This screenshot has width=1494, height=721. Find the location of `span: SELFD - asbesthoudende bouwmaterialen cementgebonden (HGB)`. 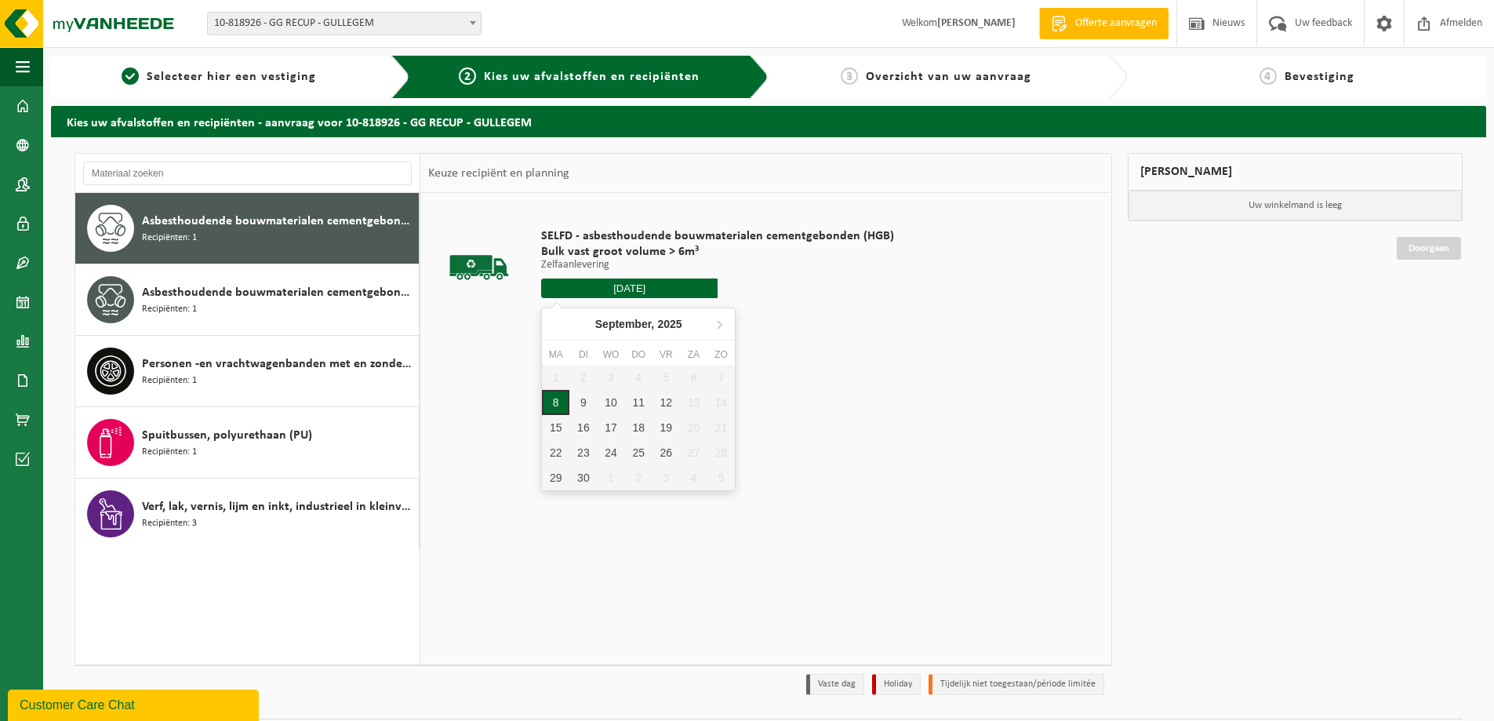

span: SELFD - asbesthoudende bouwmaterialen cementgebonden (HGB) is located at coordinates (717, 236).